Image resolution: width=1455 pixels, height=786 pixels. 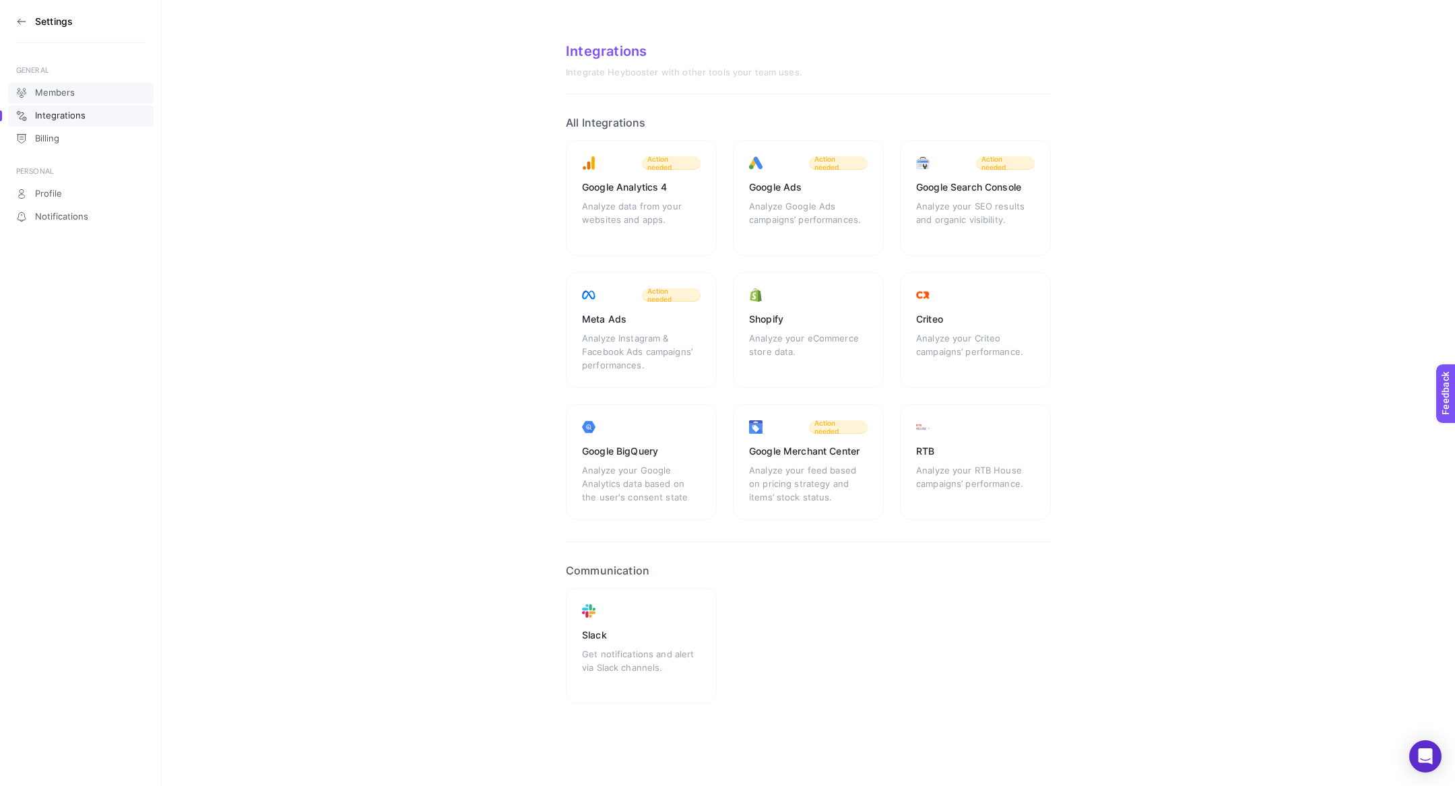 I want to click on div: Analyze your Criteo campaigns’ performance., so click(x=975, y=352).